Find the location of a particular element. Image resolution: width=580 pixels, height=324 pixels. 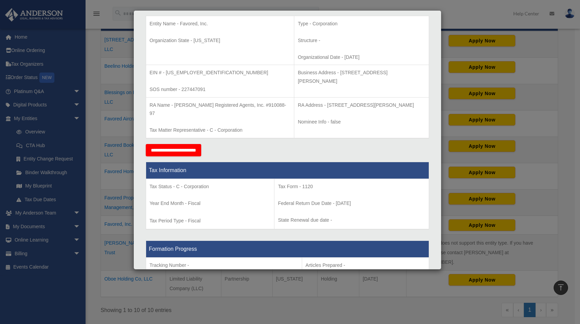

p: Entity Name - Favored, Inc. is located at coordinates (220, 24).